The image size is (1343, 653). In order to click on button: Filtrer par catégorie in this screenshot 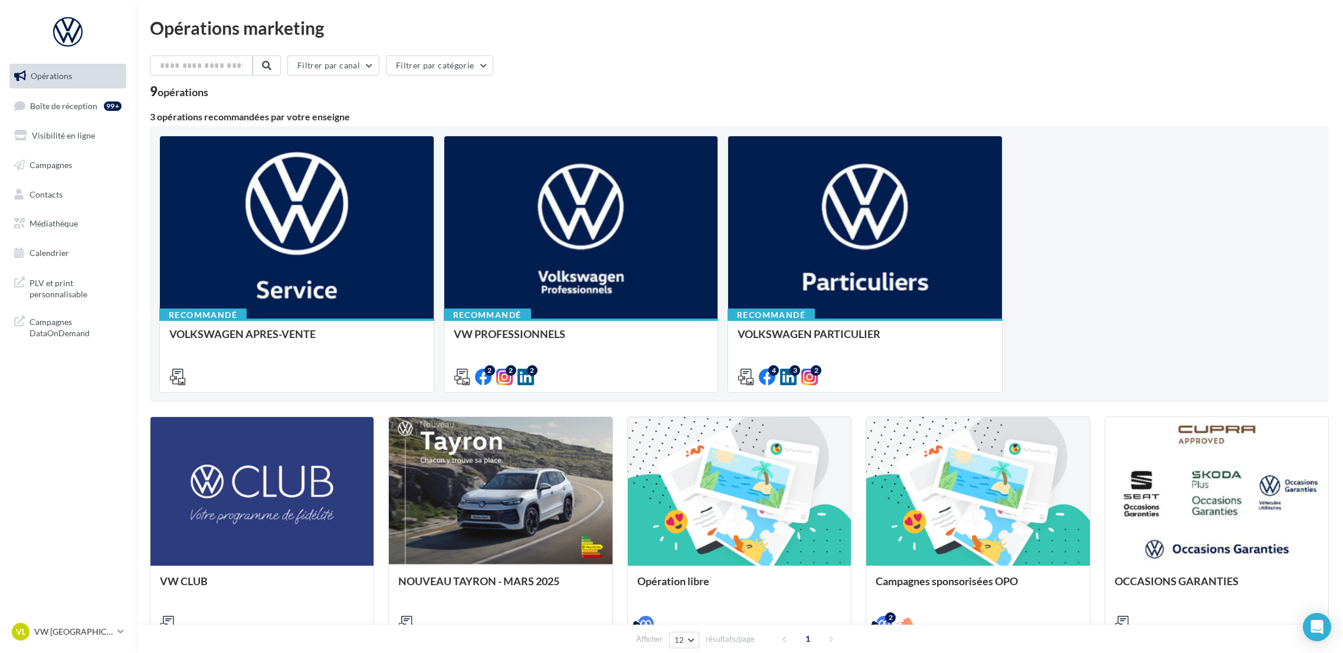, I will do `click(440, 66)`.